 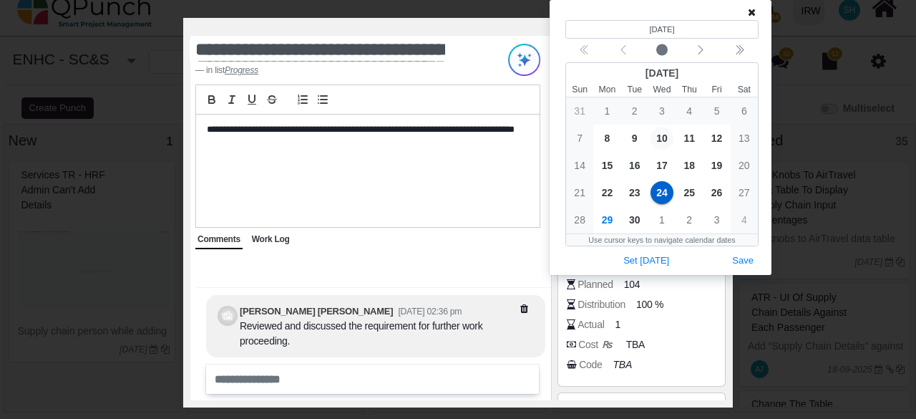 What do you see at coordinates (579, 192) in the screenshot?
I see `div: 9/21/2025` at bounding box center [579, 192].